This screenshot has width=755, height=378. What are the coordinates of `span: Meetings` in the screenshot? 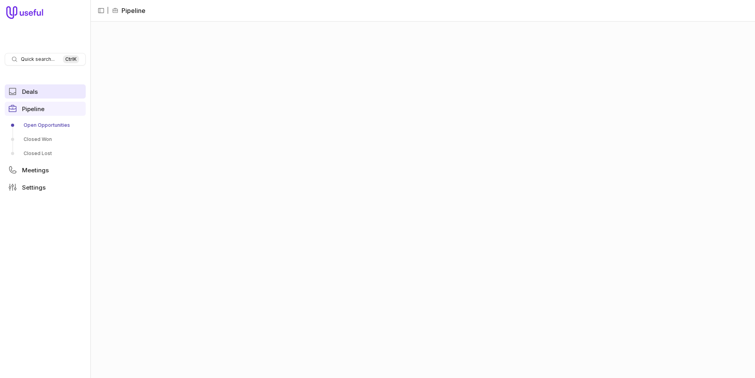 It's located at (35, 170).